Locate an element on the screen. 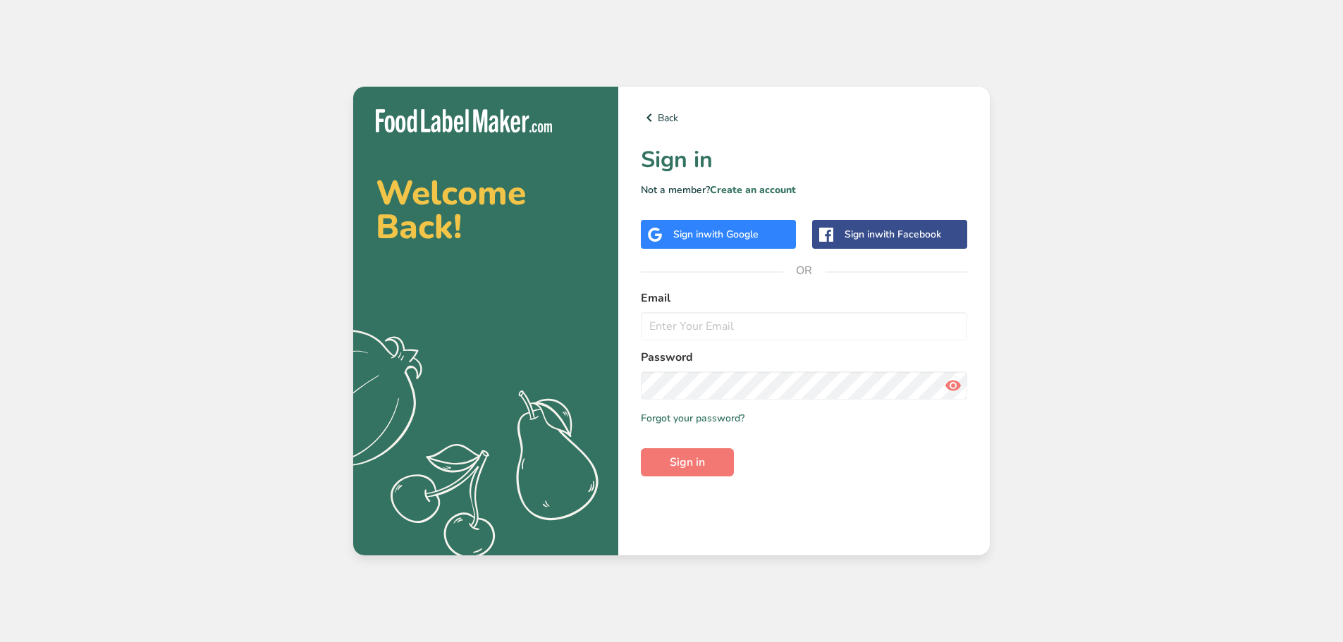 The image size is (1343, 642). a: Forgot your password? is located at coordinates (692, 418).